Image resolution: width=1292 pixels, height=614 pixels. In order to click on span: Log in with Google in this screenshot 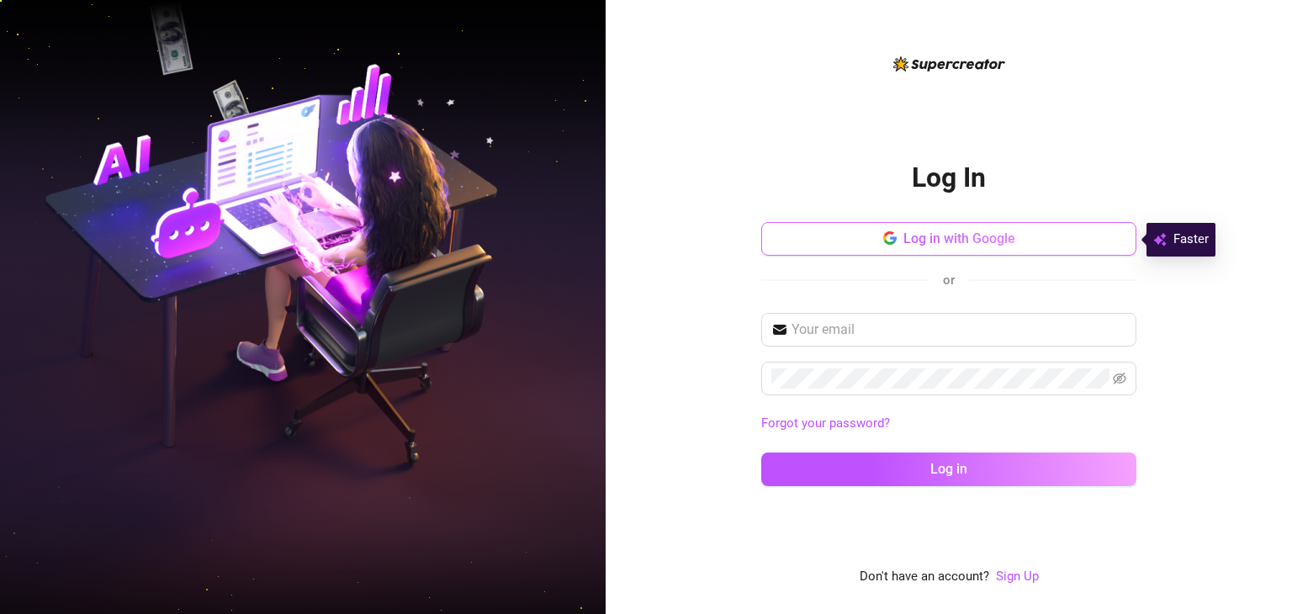, I will do `click(959, 238)`.